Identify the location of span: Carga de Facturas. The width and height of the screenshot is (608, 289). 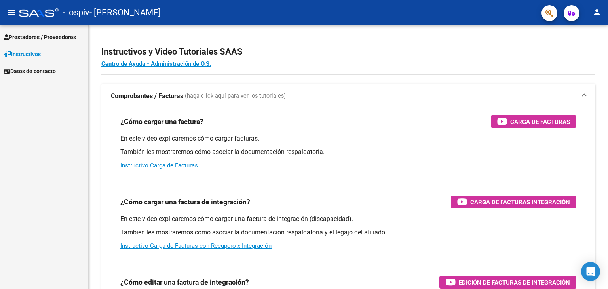
(540, 122).